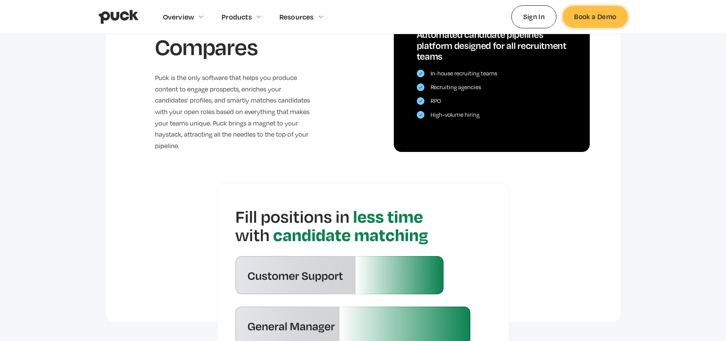  What do you see at coordinates (456, 87) in the screenshot?
I see `div: Recruiting agencies` at bounding box center [456, 87].